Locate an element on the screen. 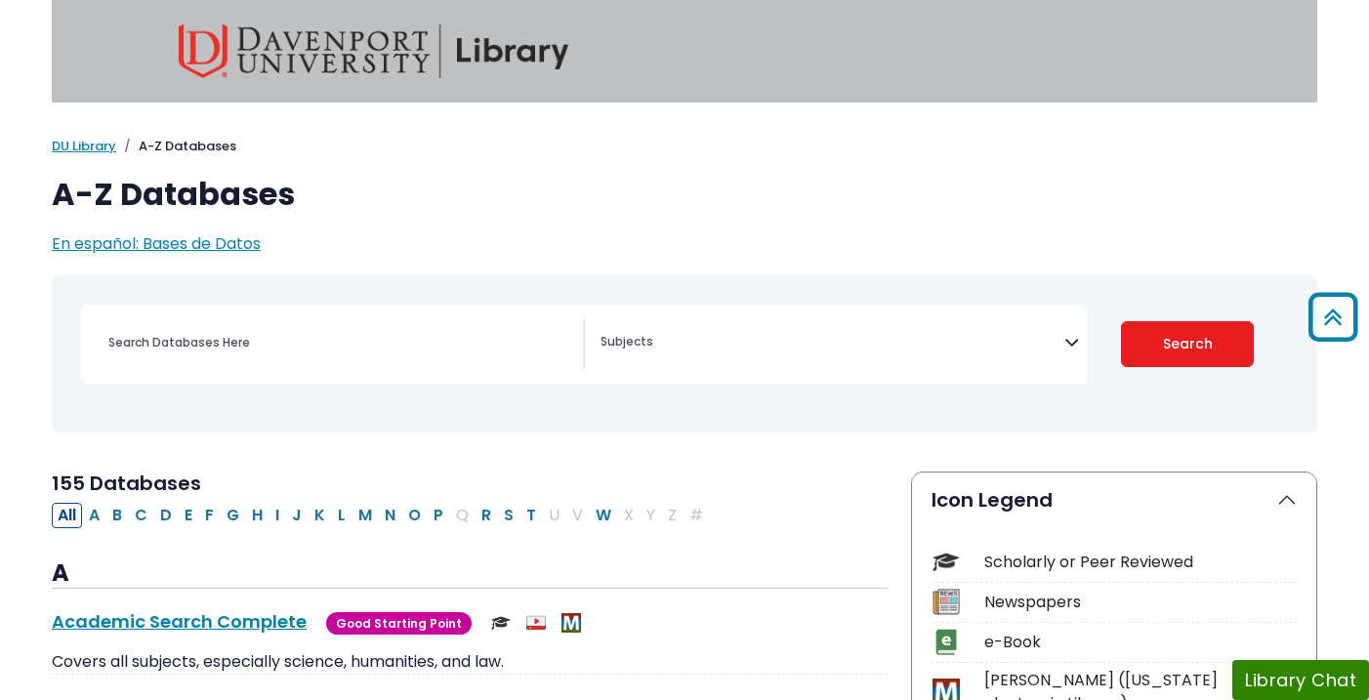 The width and height of the screenshot is (1369, 700). button: Filter Results A is located at coordinates (94, 515).